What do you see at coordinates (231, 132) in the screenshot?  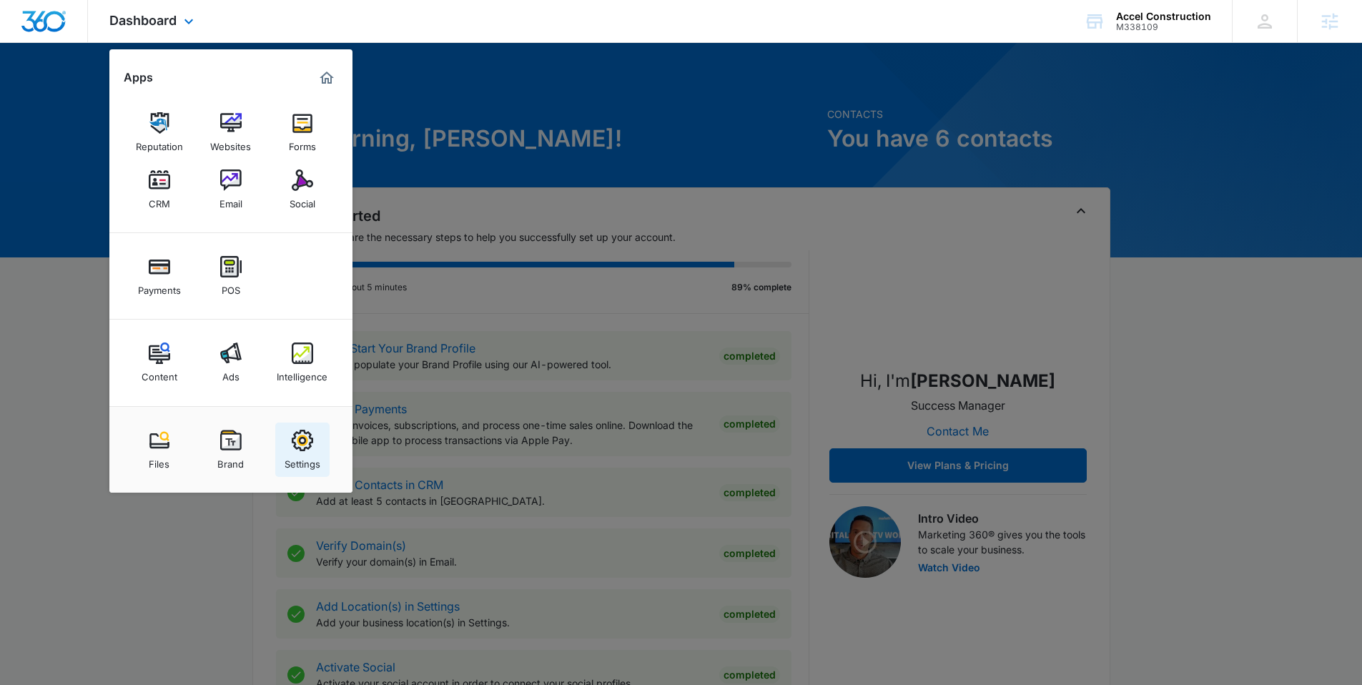 I see `a: Websites` at bounding box center [231, 132].